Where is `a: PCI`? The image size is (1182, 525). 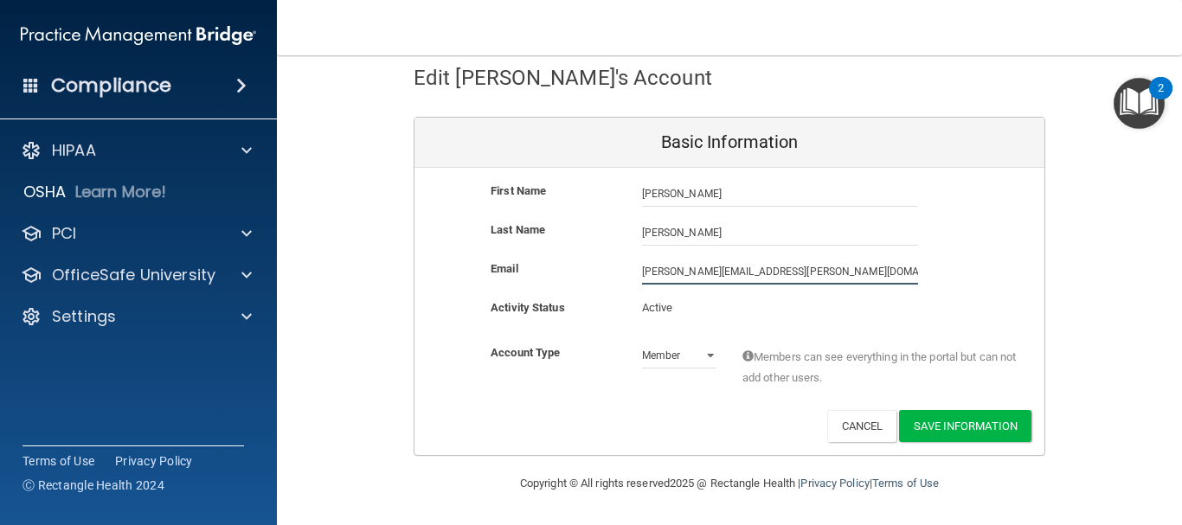
a: PCI is located at coordinates (136, 234).